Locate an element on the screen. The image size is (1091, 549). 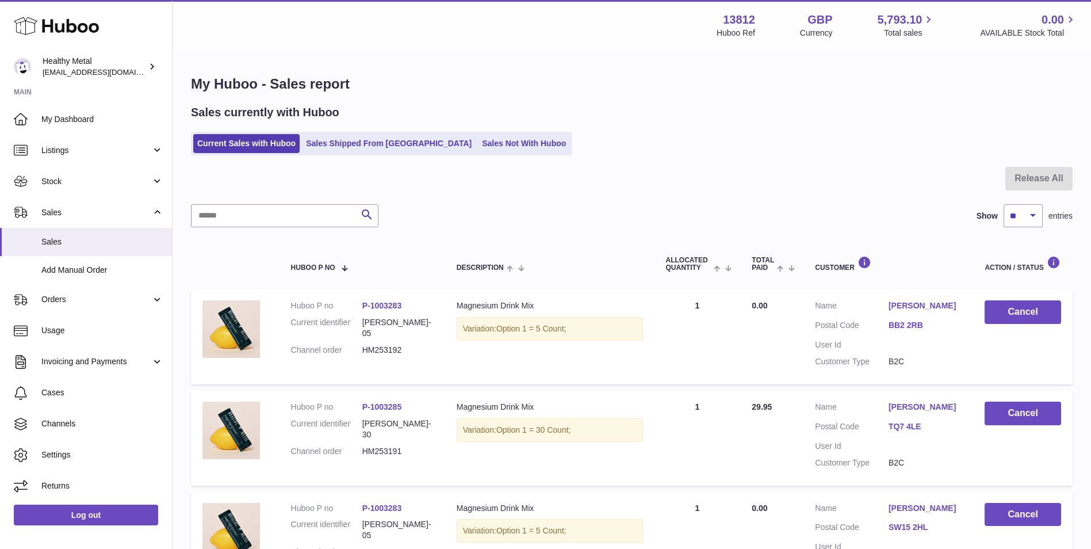
div: Huboo Ref is located at coordinates (736, 33).